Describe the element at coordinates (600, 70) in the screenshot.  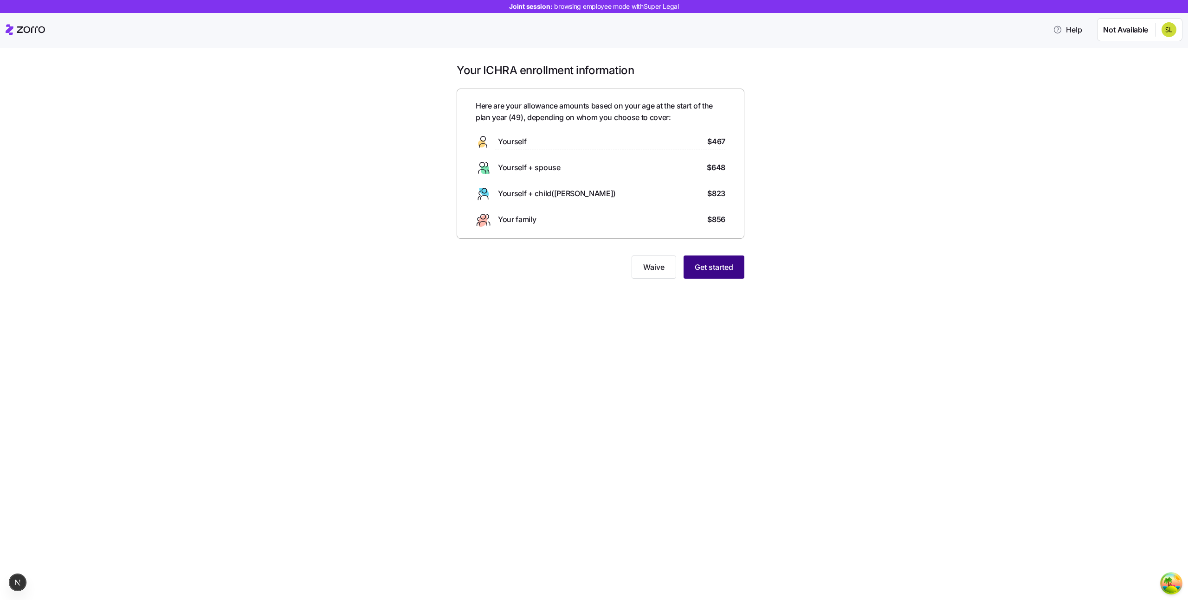
I see `h1: Your ICHRA enrollment information` at that location.